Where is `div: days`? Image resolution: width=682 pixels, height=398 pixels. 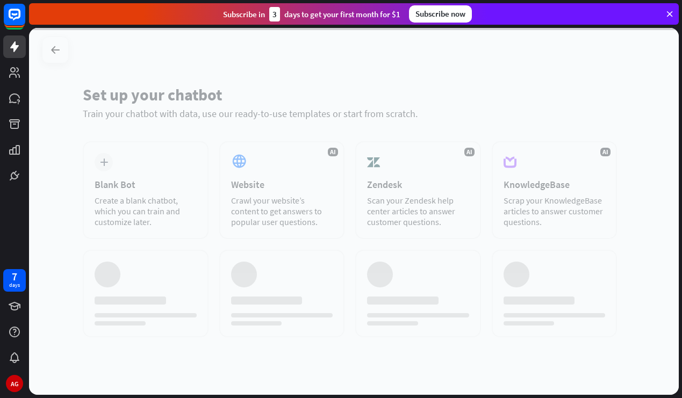
div: days is located at coordinates (15, 285).